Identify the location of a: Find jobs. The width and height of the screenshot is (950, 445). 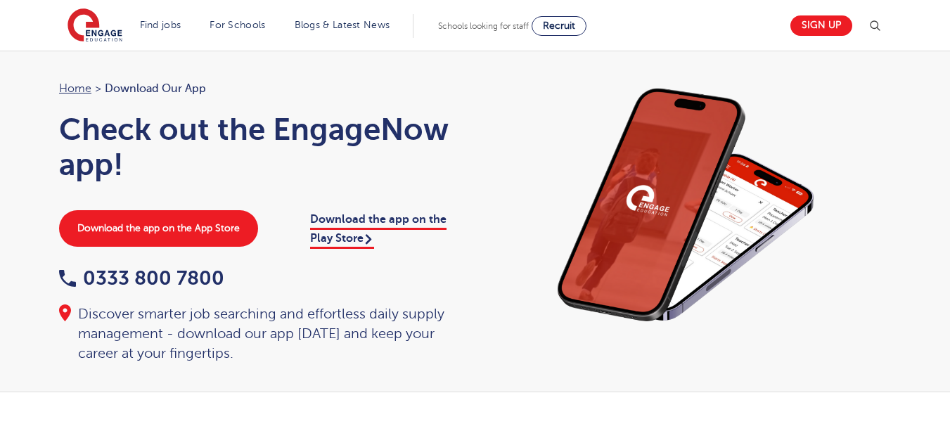
(160, 25).